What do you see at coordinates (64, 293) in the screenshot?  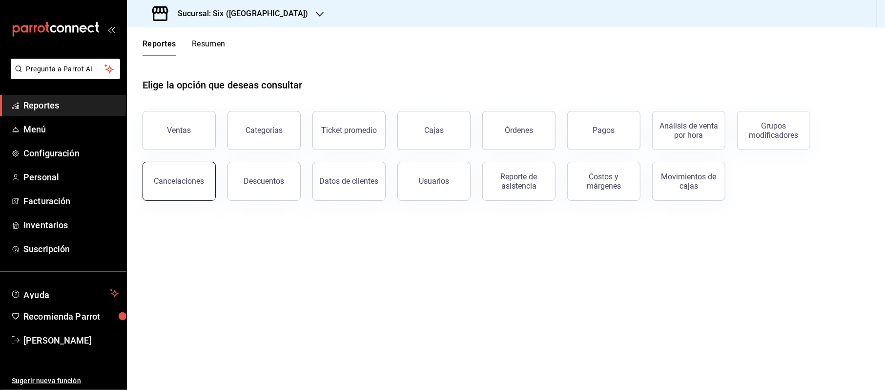 I see `span: Ayuda` at bounding box center [64, 293].